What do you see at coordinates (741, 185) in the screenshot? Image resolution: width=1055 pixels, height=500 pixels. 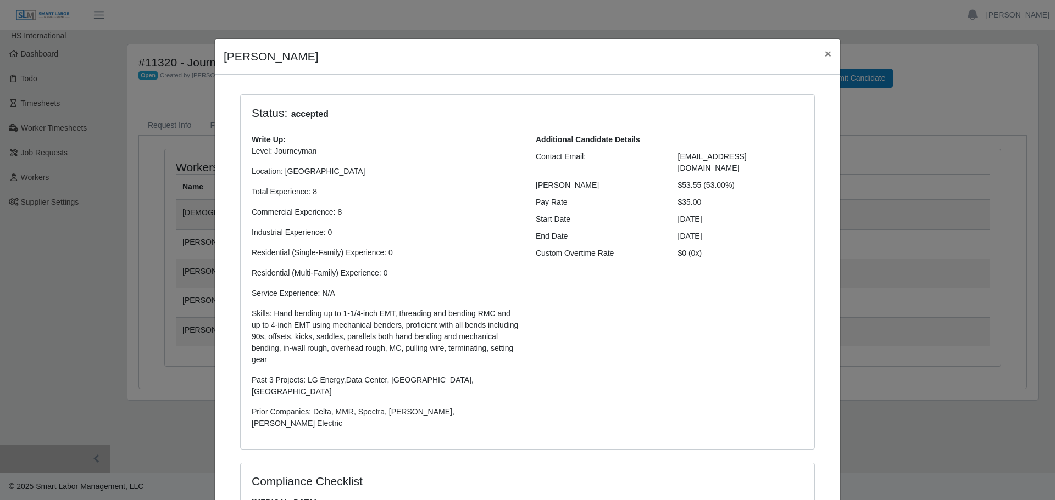 I see `div: $53.55 (53.00%)` at bounding box center [741, 185].